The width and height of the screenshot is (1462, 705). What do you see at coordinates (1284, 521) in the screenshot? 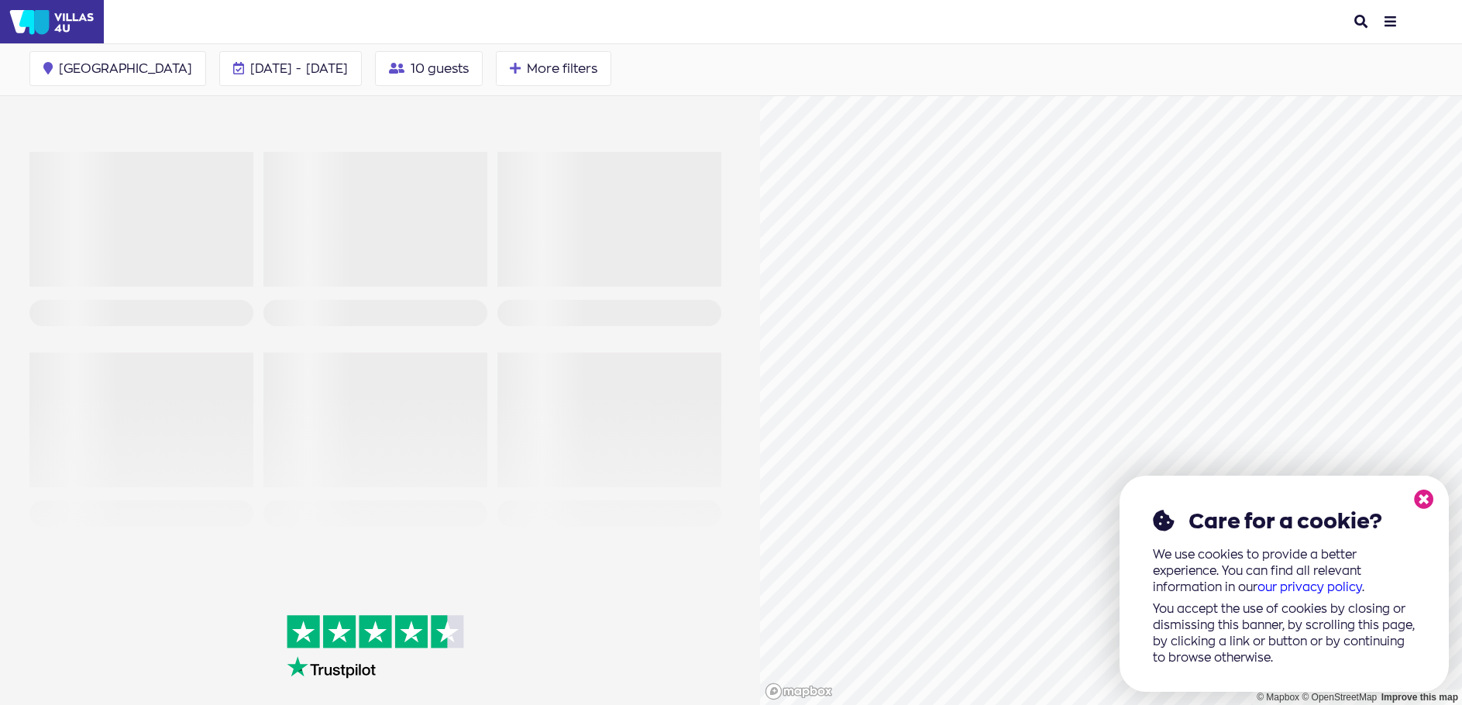
I see `h2: Care for a cookie?` at bounding box center [1284, 521].